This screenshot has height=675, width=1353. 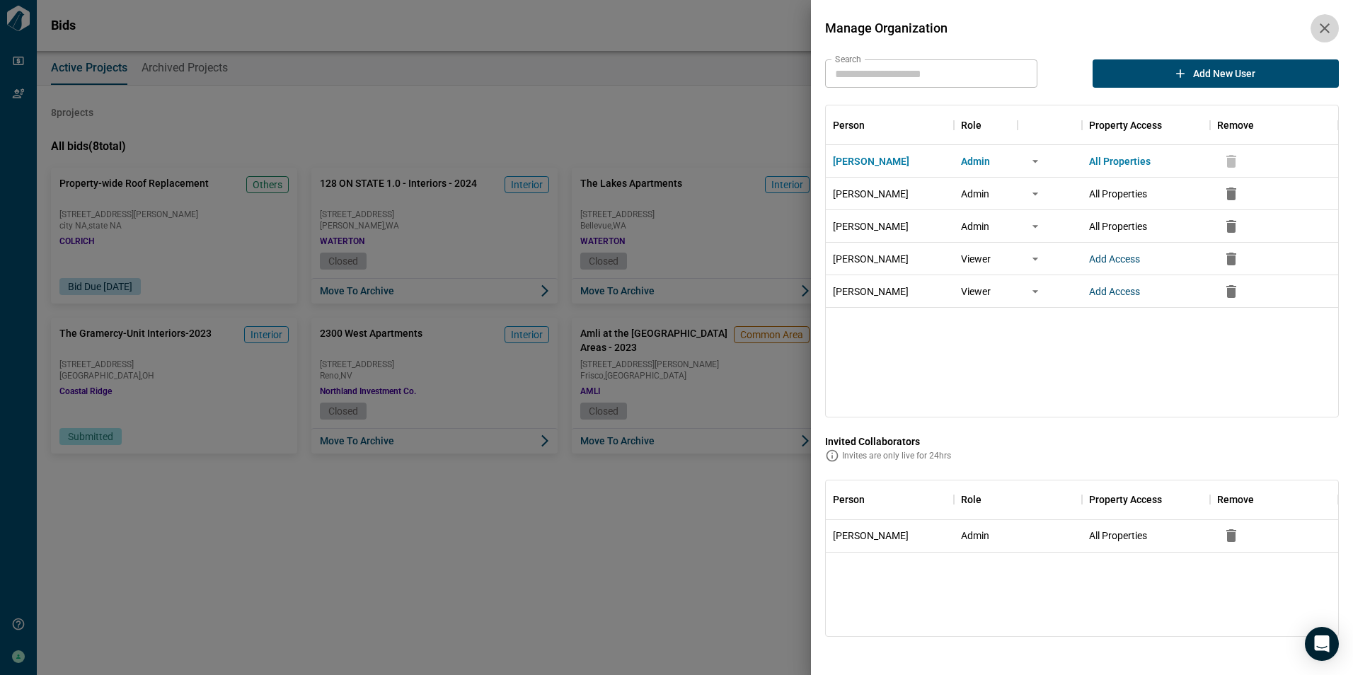 I want to click on div: Open Intercom Messenger, so click(x=1322, y=644).